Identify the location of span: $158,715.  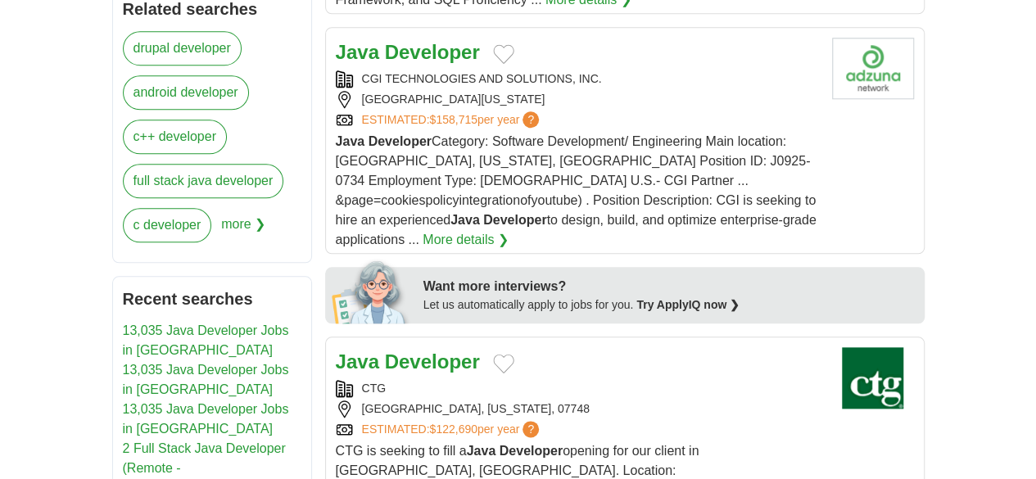
(453, 120).